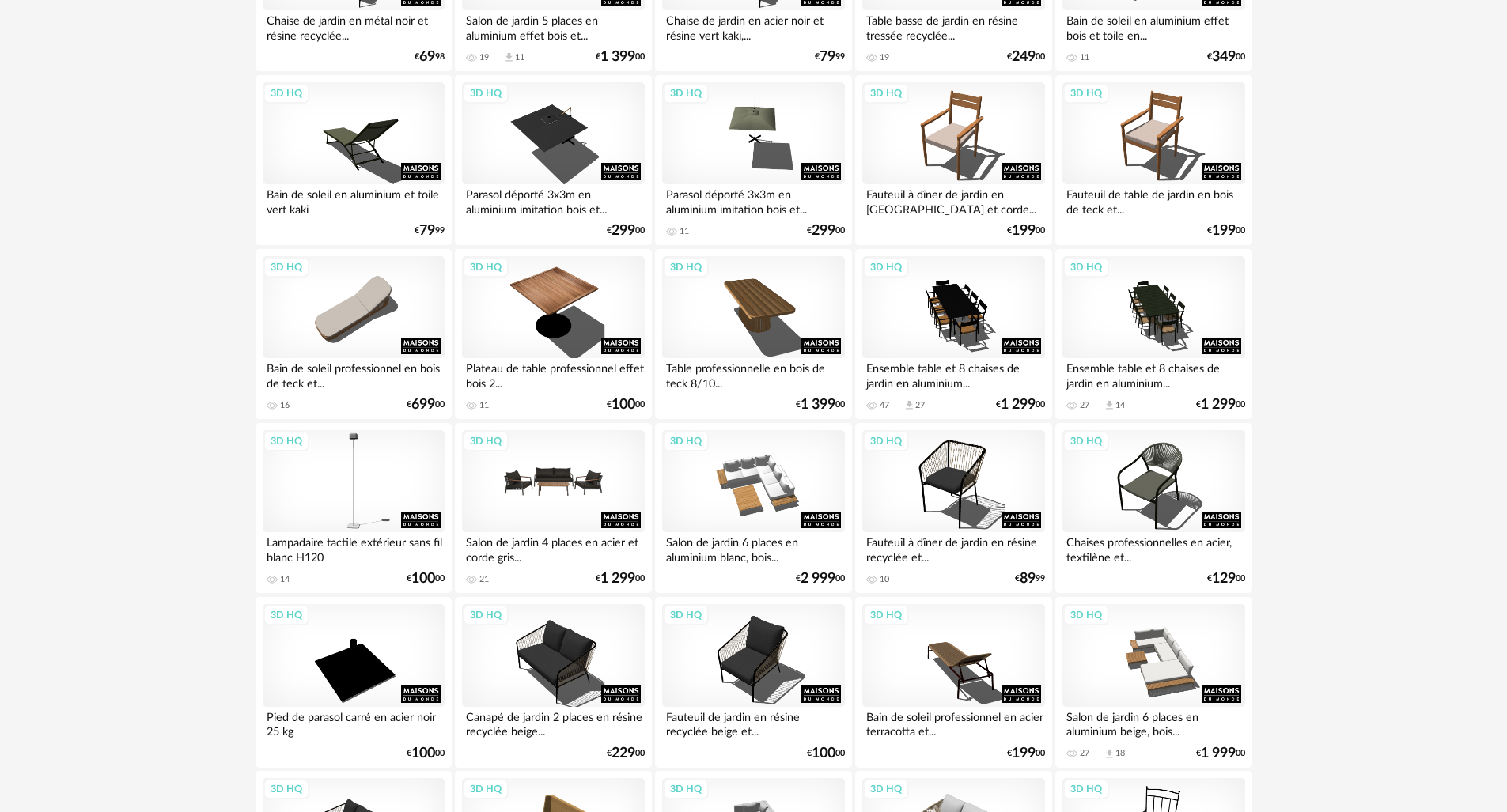 This screenshot has height=812, width=1507. Describe the element at coordinates (754, 335) in the screenshot. I see `a: 3D HQ Table professionnelle en bois de teck 8/10... €1 39900` at that location.